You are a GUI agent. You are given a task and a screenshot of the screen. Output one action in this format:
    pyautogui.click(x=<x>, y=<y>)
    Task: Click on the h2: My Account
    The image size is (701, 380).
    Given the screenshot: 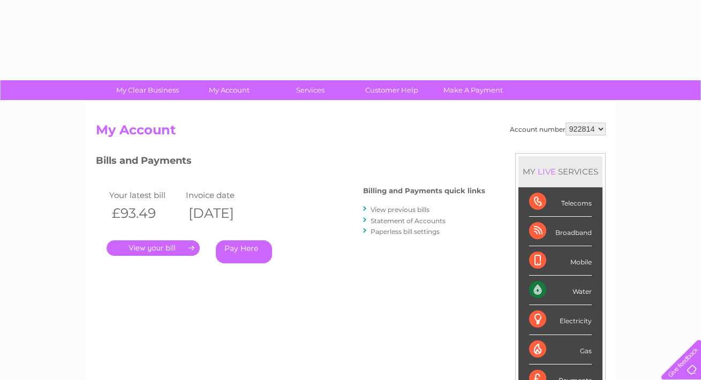 What is the action you would take?
    pyautogui.click(x=351, y=133)
    